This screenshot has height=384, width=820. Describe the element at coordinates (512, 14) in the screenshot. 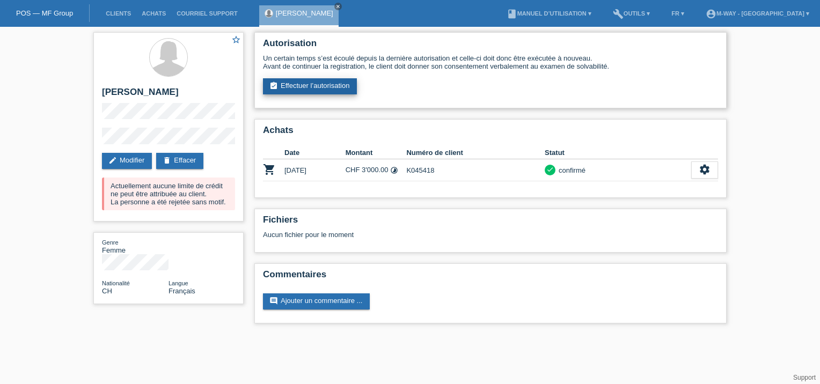

I see `i: book` at that location.